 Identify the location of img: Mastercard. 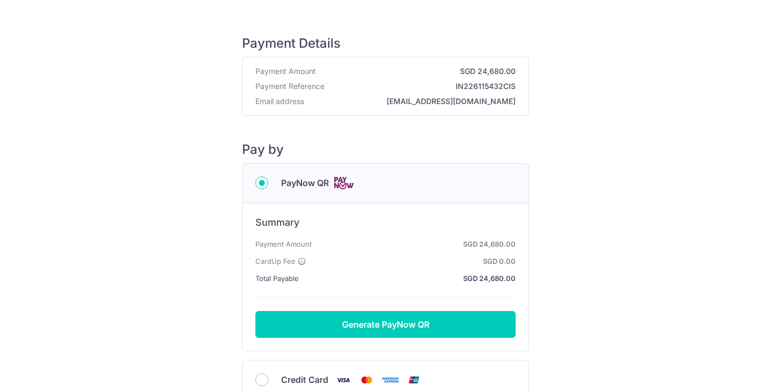
(367, 379).